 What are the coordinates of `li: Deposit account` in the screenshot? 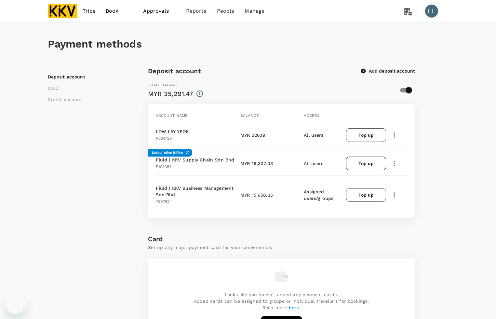 It's located at (88, 77).